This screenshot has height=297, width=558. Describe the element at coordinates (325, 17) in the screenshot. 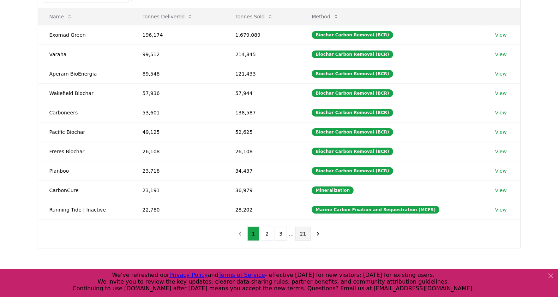

I see `button: Method` at that location.